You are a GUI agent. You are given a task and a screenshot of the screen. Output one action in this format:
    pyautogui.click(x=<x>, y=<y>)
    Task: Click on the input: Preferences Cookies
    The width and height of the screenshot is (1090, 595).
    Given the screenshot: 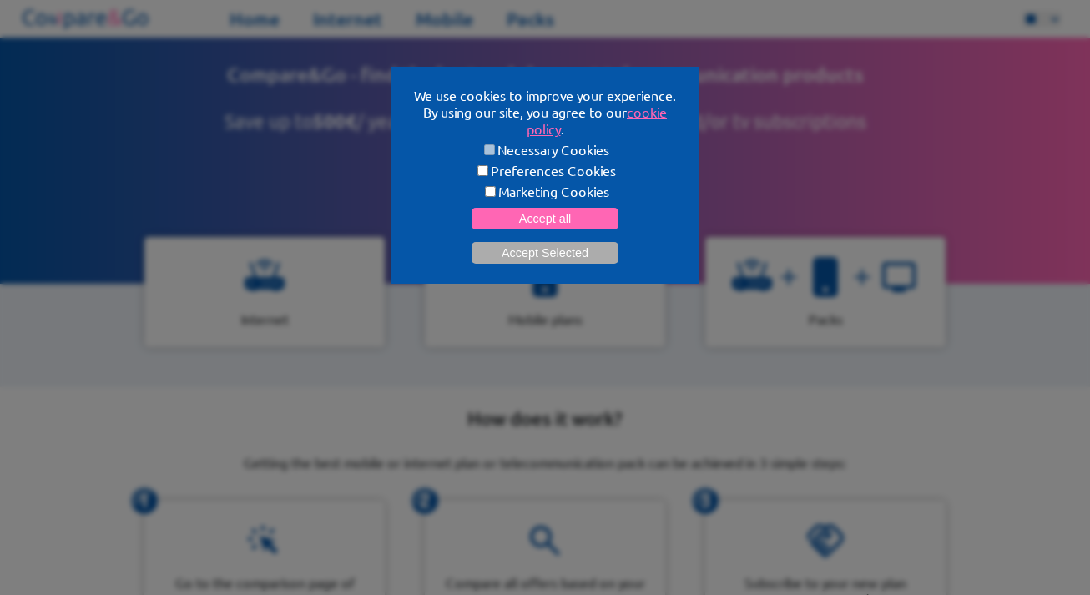 What is the action you would take?
    pyautogui.click(x=483, y=170)
    